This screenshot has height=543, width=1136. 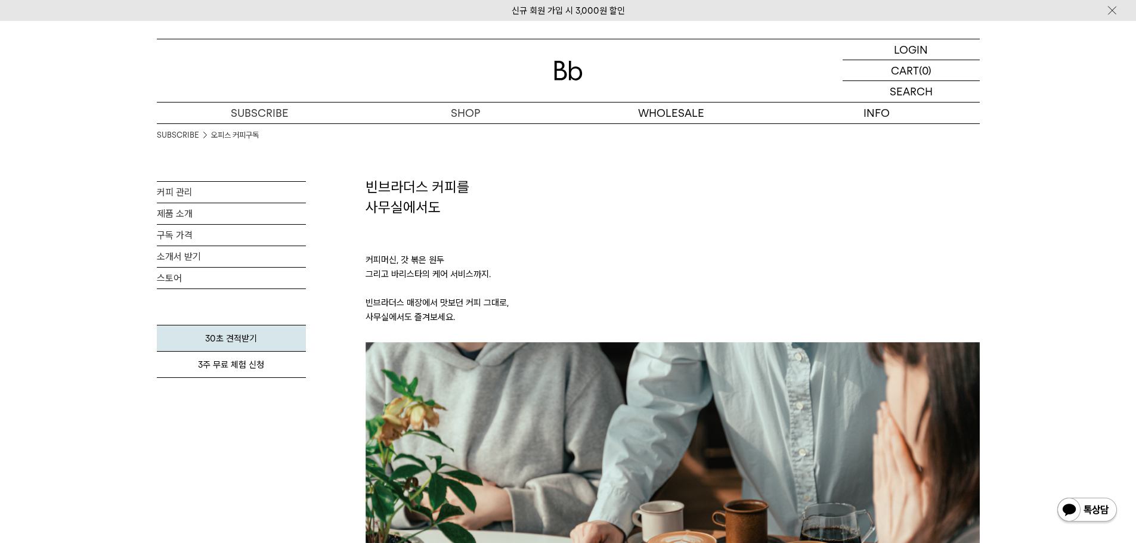 I want to click on p: WHOLESALE, so click(x=671, y=113).